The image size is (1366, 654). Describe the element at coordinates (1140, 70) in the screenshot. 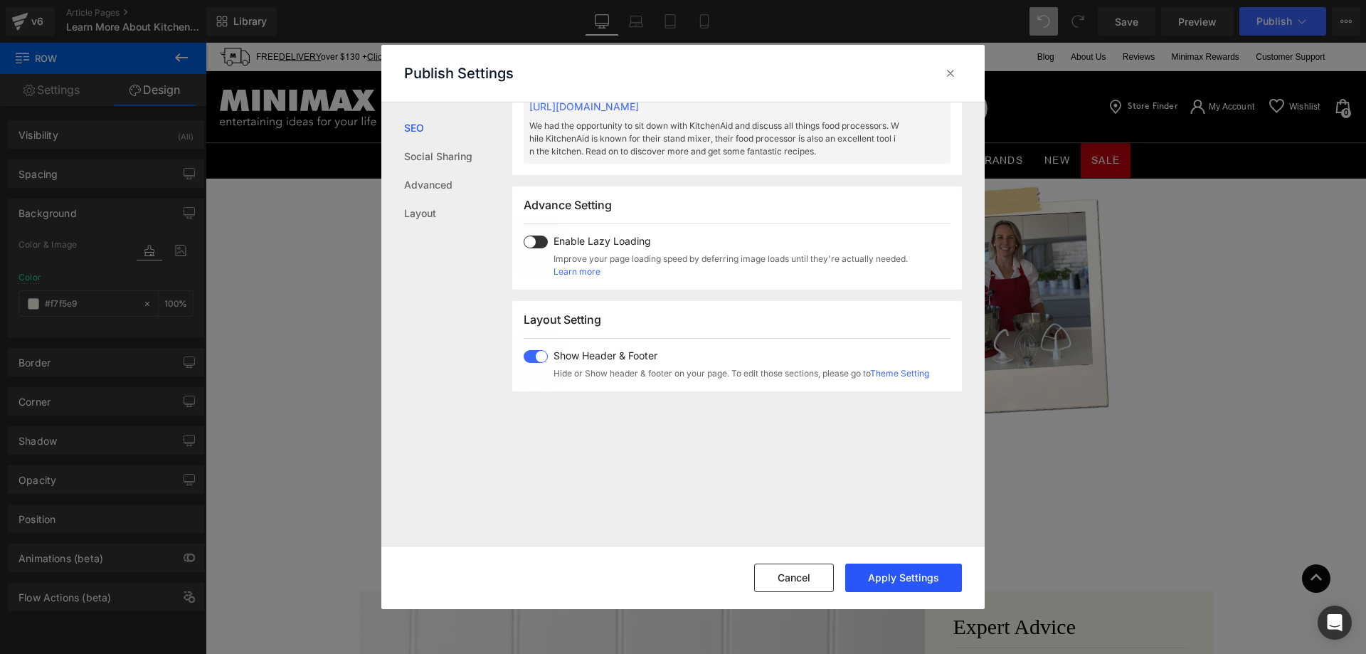

I see `span: 0` at that location.